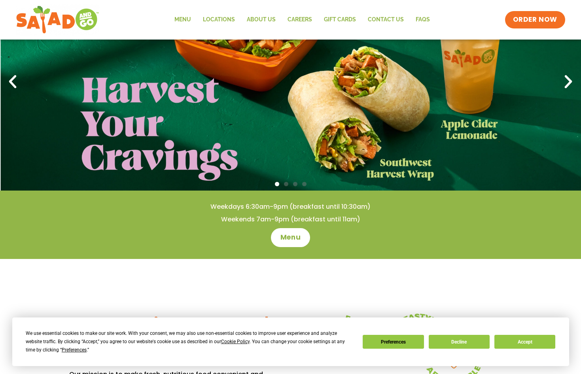 This screenshot has width=581, height=374. I want to click on span: ORDER NOW, so click(535, 20).